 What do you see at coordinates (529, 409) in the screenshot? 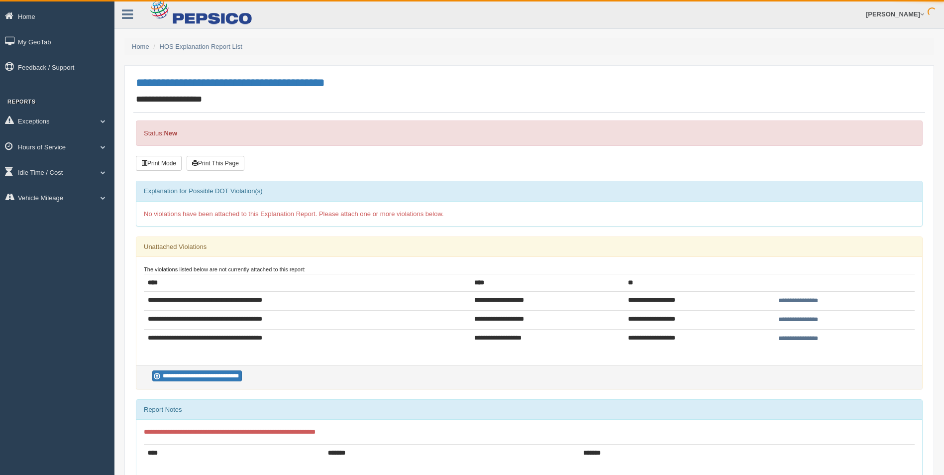
I see `div: Report Notes` at bounding box center [529, 409].